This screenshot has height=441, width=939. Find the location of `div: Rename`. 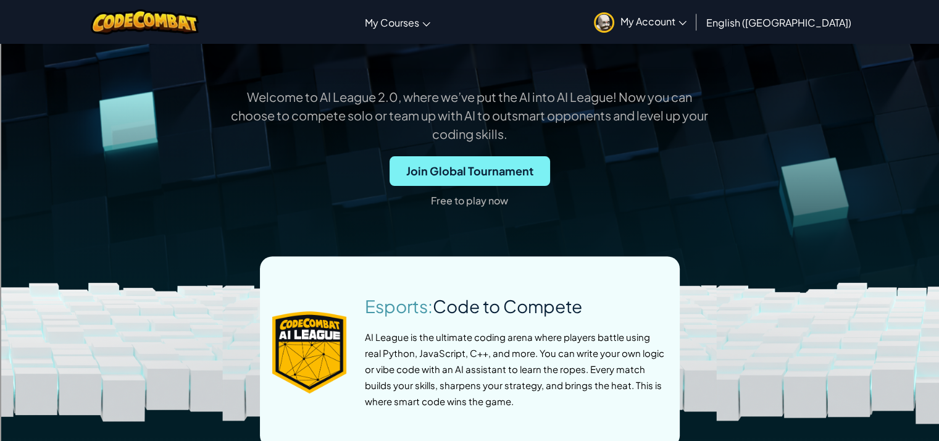

div: Rename is located at coordinates (469, 77).